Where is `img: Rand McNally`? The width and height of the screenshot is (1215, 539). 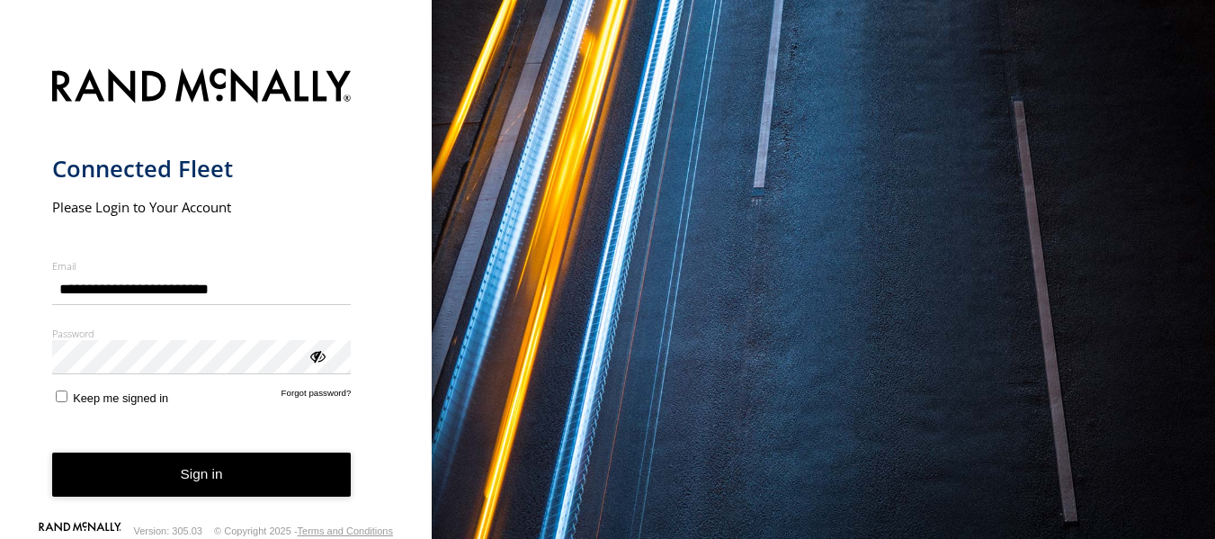 img: Rand McNally is located at coordinates (201, 87).